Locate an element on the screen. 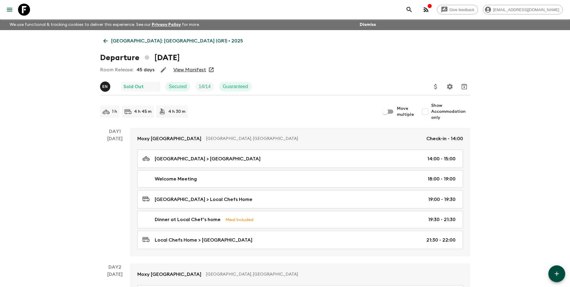 Image resolution: width=570 pixels, height=287 pixels. div: Trip Fill is located at coordinates (205, 87).